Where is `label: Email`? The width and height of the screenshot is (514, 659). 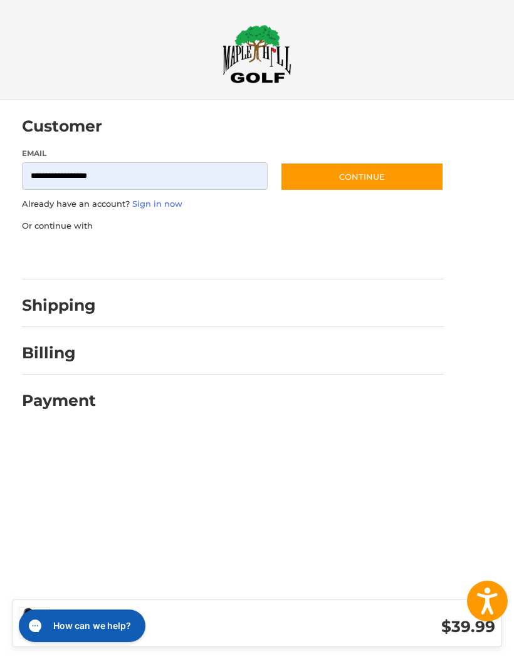
label: Email is located at coordinates (145, 154).